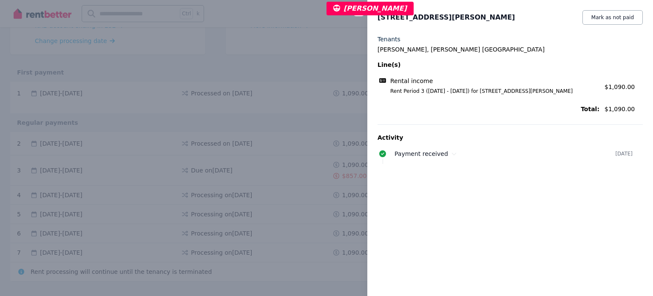 This screenshot has width=653, height=296. I want to click on span: Line(s), so click(489, 65).